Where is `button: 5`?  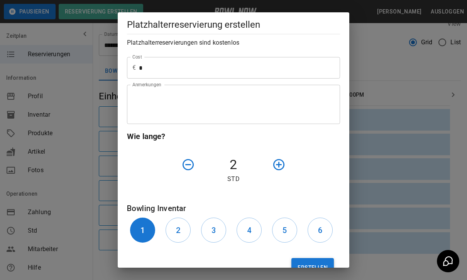
button: 5 is located at coordinates (284, 230).